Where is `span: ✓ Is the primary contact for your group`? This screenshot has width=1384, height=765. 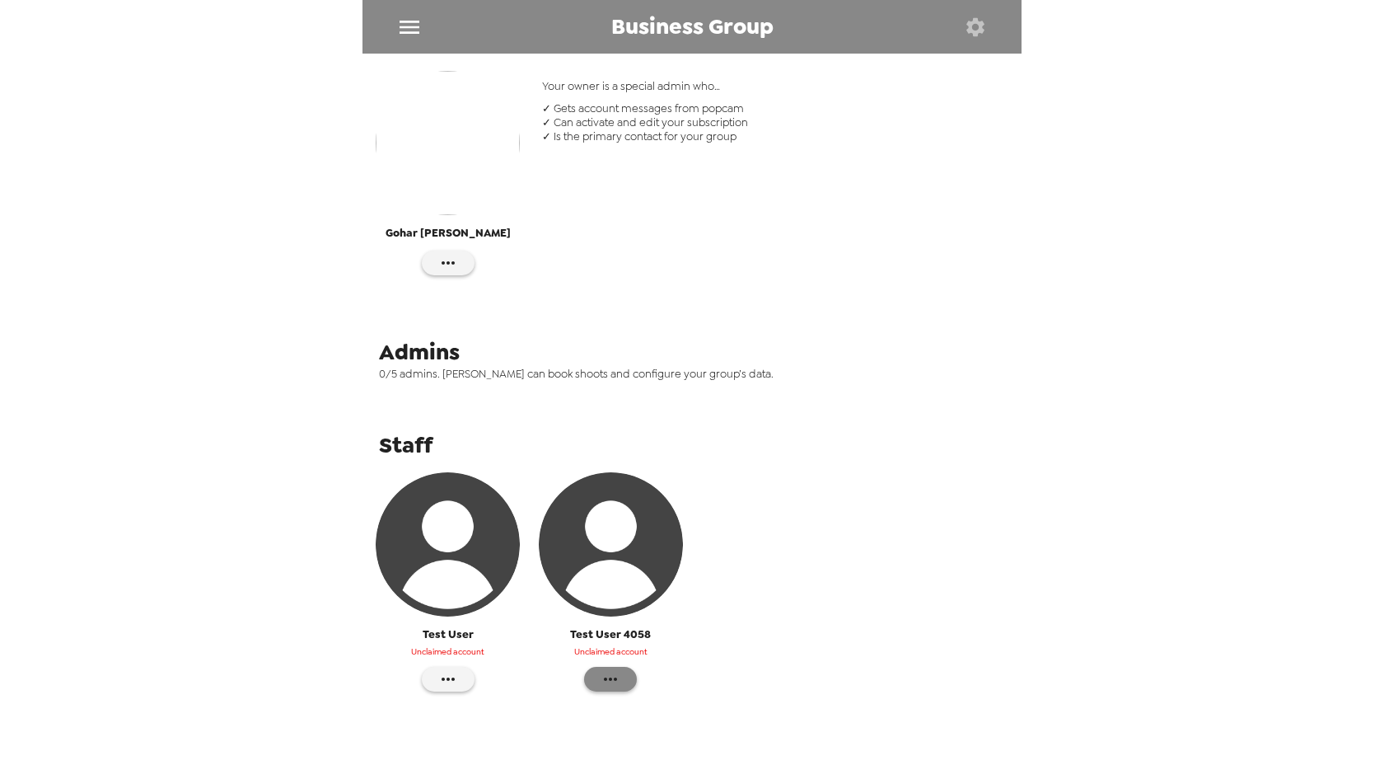
span: ✓ Is the primary contact for your group is located at coordinates (774, 136).